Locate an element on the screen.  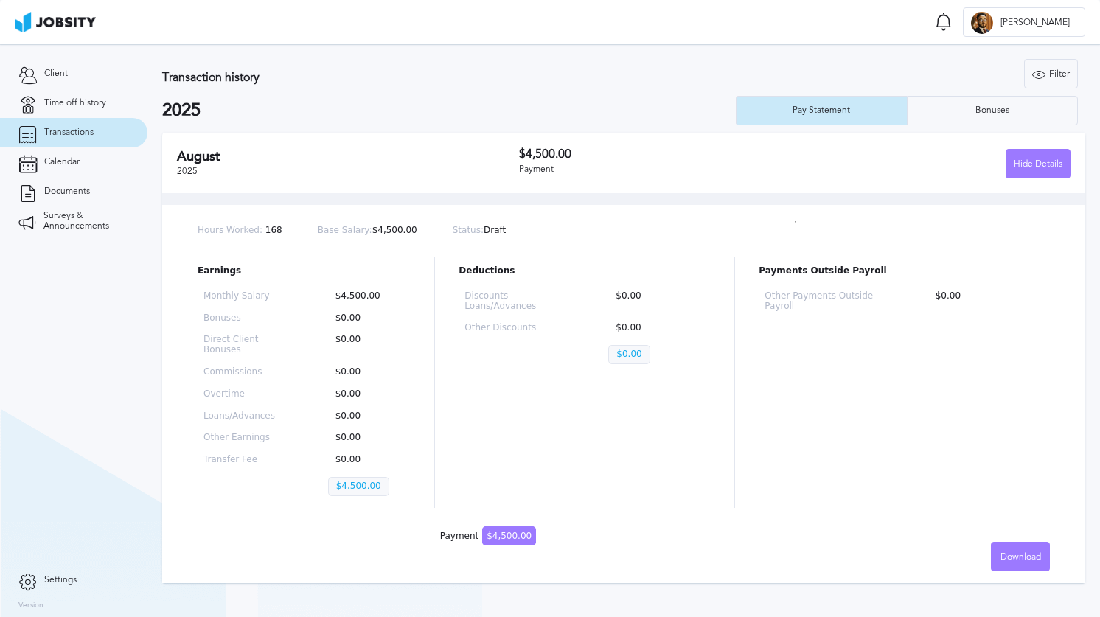
p: Loans/Advances is located at coordinates (242, 417).